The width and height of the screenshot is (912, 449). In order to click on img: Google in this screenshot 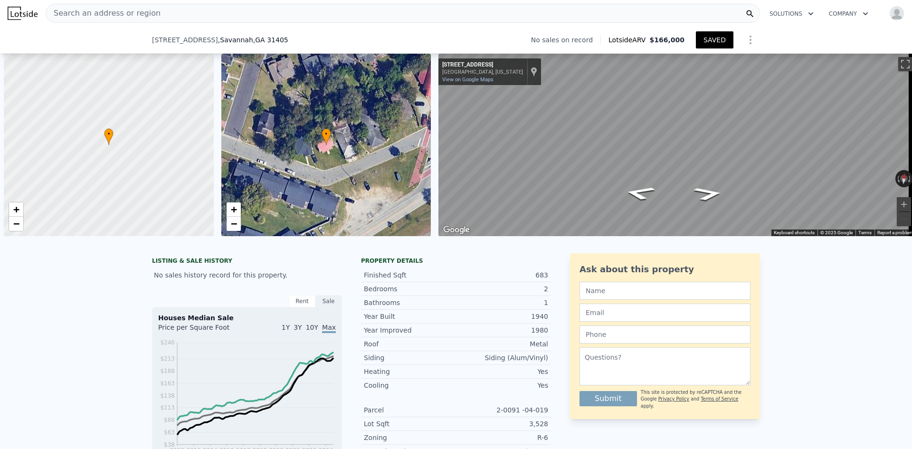, I will do `click(457, 230)`.